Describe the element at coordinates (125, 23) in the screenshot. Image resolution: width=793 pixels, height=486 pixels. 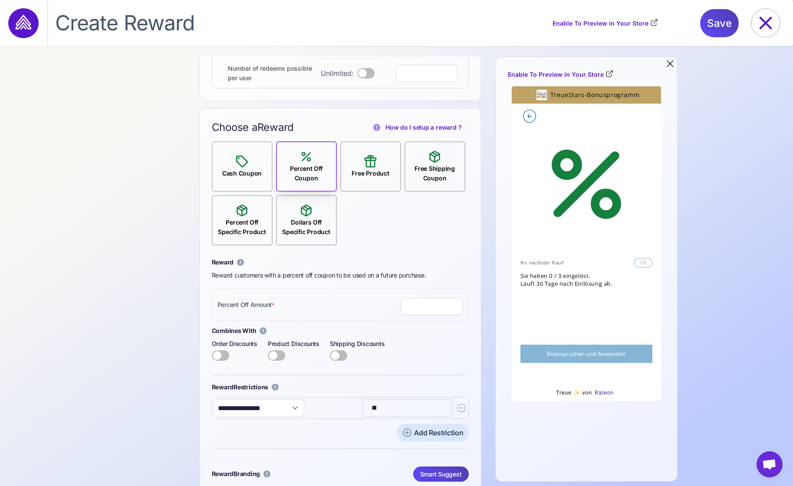
I see `span: Create Reward` at that location.